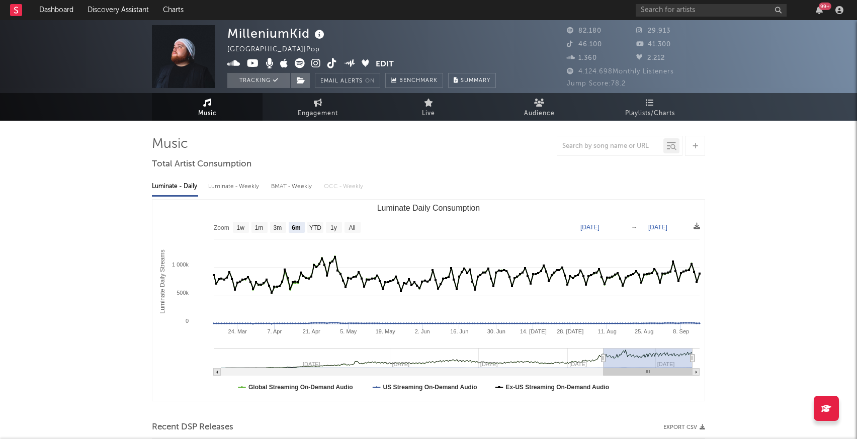 The width and height of the screenshot is (857, 439). Describe the element at coordinates (539, 114) in the screenshot. I see `span: Audience` at that location.